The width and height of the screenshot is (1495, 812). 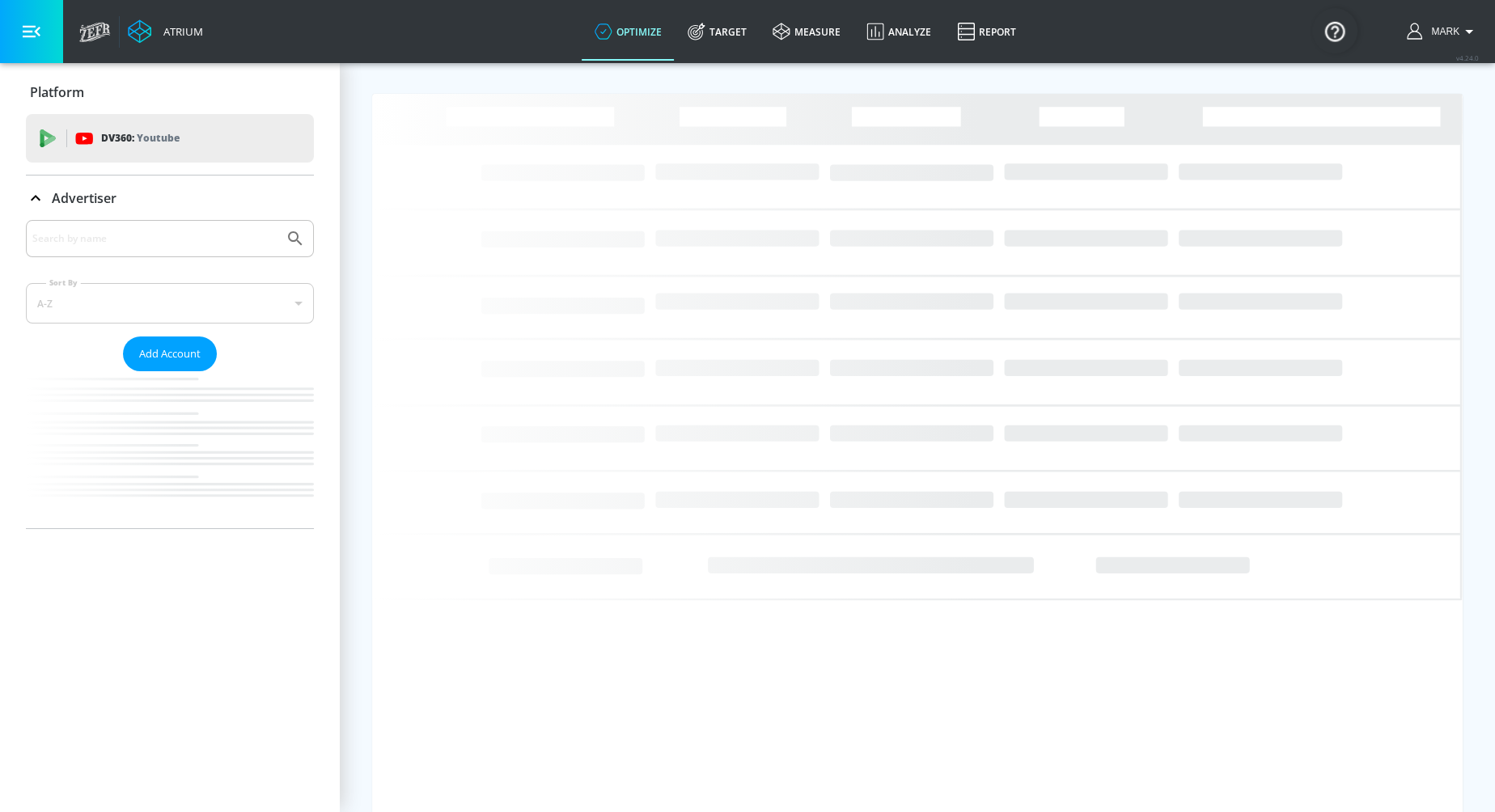 What do you see at coordinates (170, 353) in the screenshot?
I see `span: Add Account` at bounding box center [170, 353].